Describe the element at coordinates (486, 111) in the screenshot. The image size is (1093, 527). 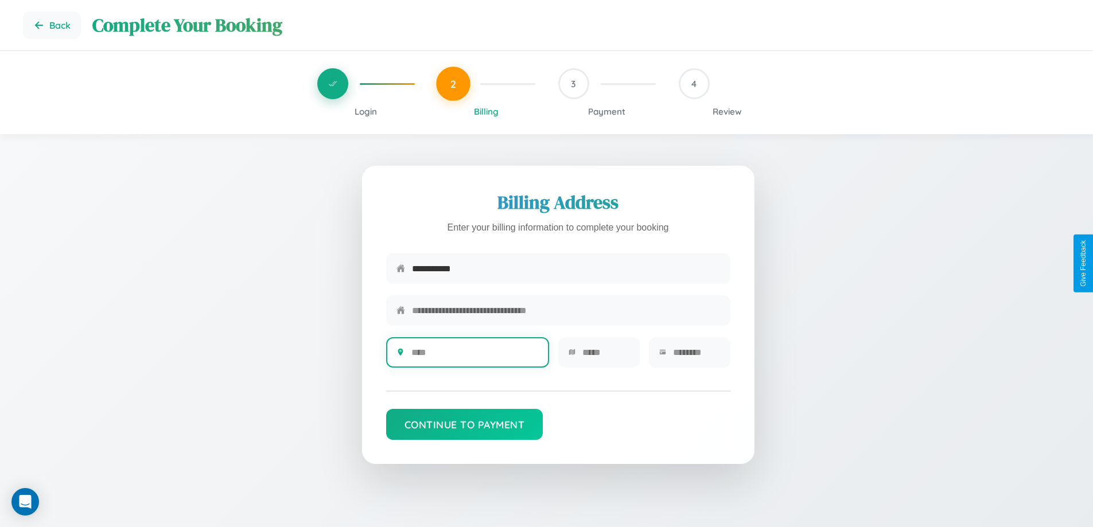
I see `span: Billing` at that location.